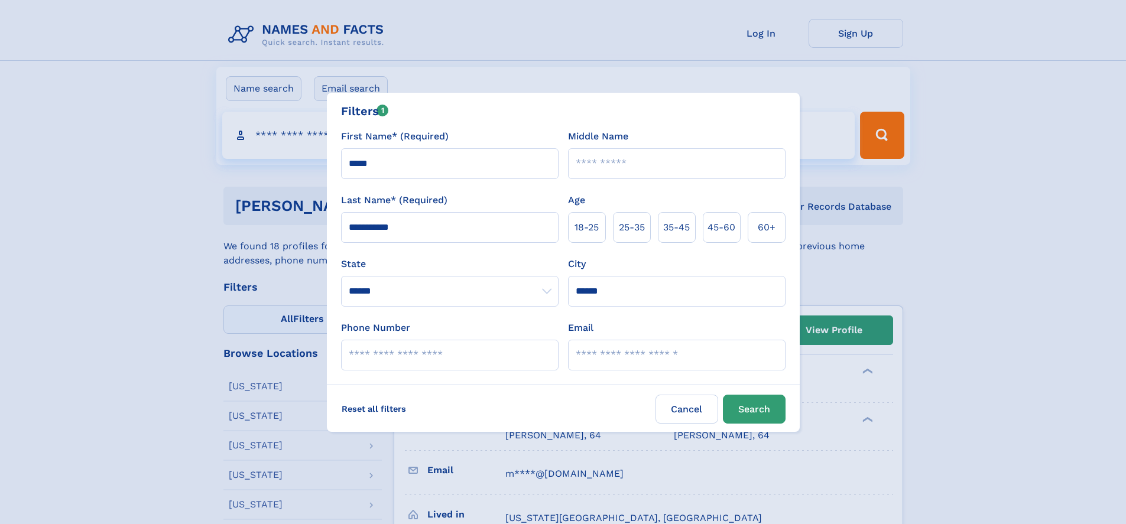 This screenshot has width=1126, height=524. What do you see at coordinates (754, 409) in the screenshot?
I see `button: Search` at bounding box center [754, 409].